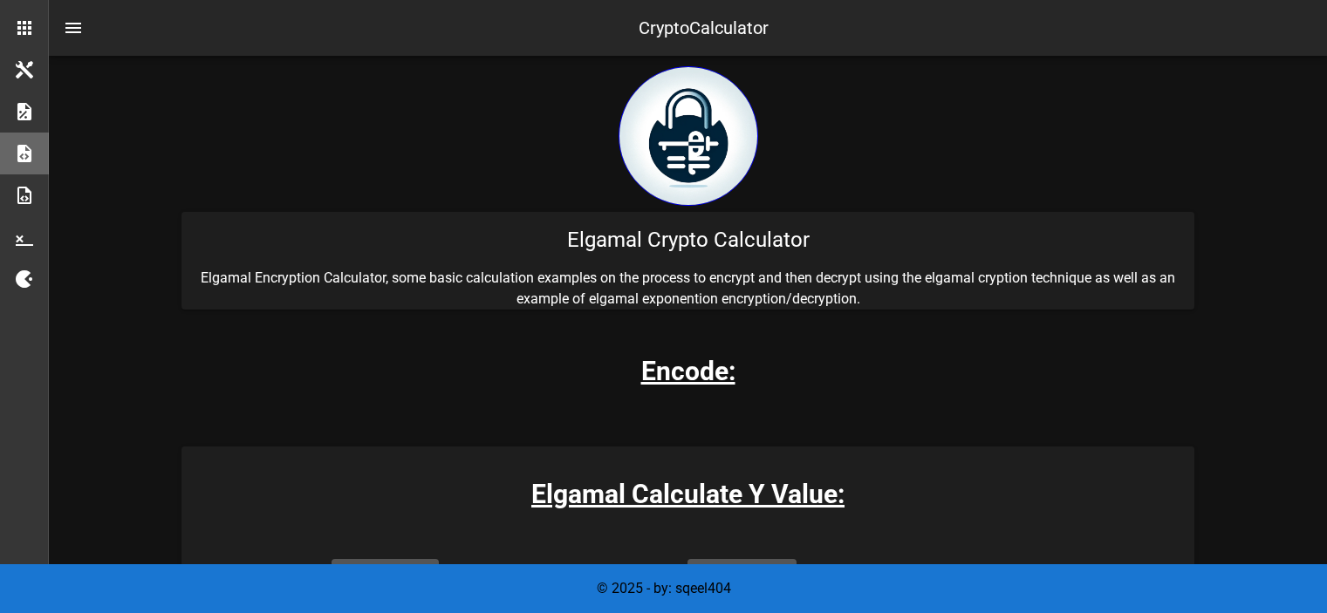 The image size is (1327, 613). What do you see at coordinates (703, 28) in the screenshot?
I see `div: CryptoCalculator` at bounding box center [703, 28].